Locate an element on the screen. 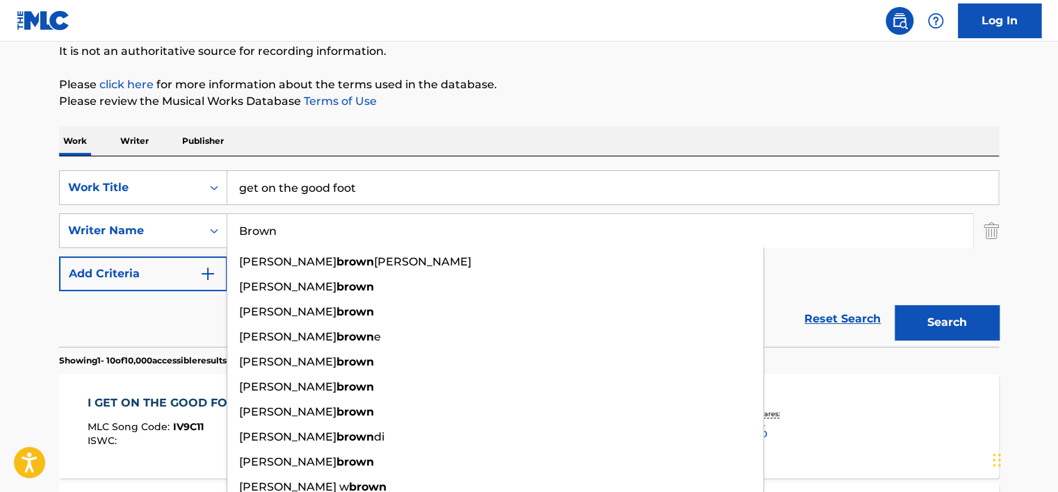 The height and width of the screenshot is (492, 1058). span: IV9C11 is located at coordinates (188, 427).